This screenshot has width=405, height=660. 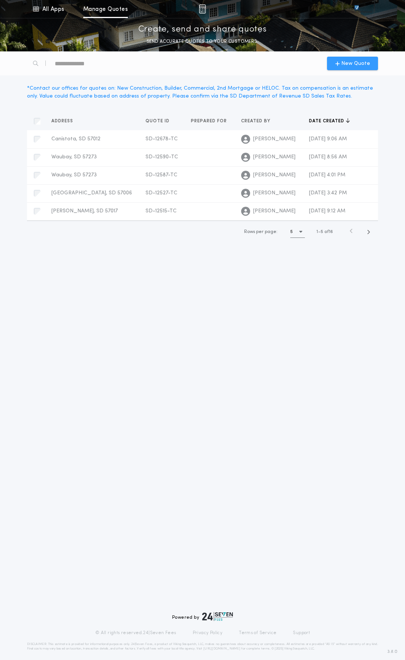 What do you see at coordinates (76, 139) in the screenshot?
I see `span: Canistota, SD 57012` at bounding box center [76, 139].